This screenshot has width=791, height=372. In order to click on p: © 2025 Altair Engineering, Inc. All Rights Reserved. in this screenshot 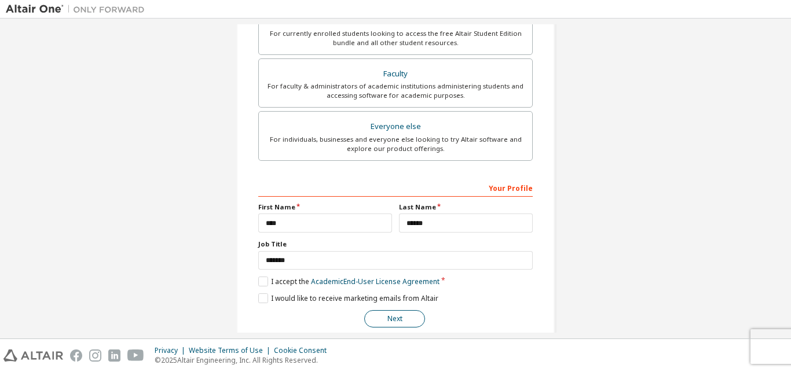, I will do `click(244, 360)`.